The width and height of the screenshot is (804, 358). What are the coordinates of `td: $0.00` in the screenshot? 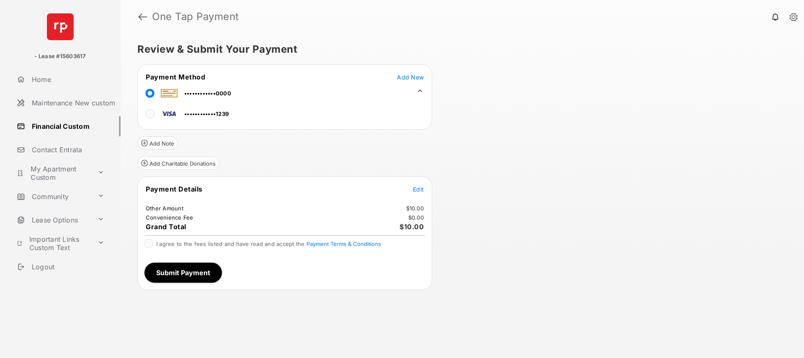 It's located at (416, 218).